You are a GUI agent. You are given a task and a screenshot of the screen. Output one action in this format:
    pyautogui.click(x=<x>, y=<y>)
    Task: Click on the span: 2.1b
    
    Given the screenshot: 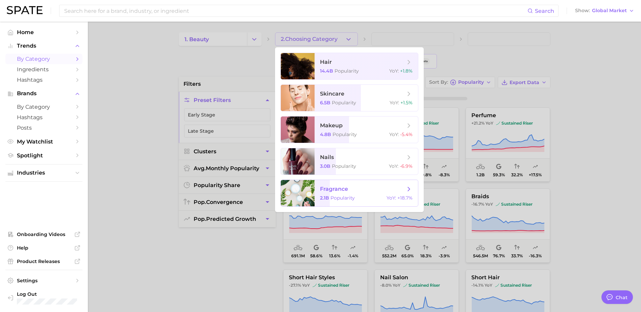 What is the action you would take?
    pyautogui.click(x=324, y=198)
    